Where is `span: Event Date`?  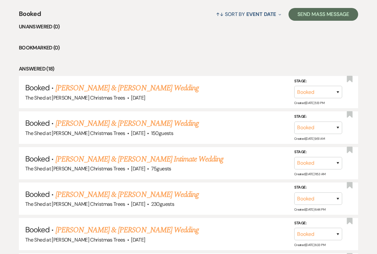 span: Event Date is located at coordinates (261, 14).